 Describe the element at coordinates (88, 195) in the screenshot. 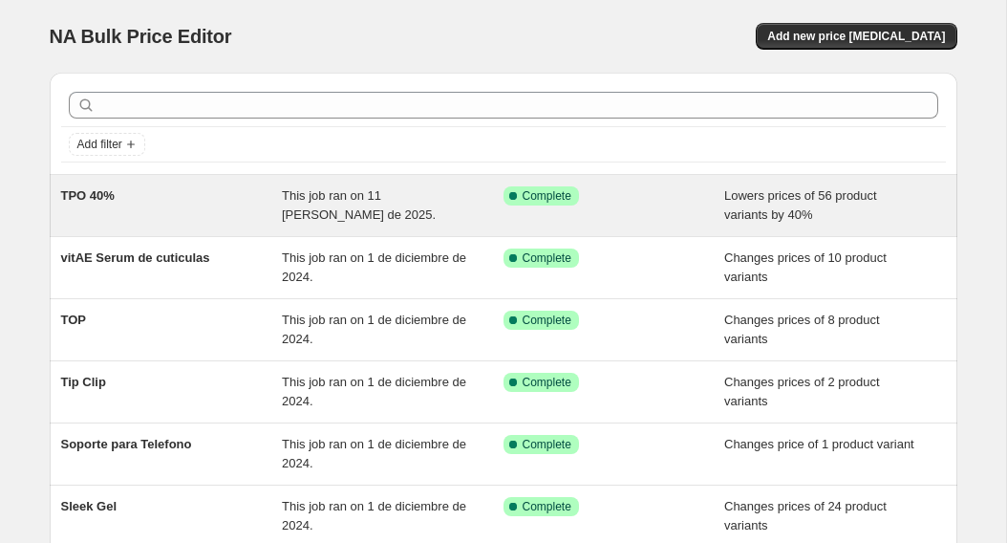

I see `span: TPO 40%` at that location.